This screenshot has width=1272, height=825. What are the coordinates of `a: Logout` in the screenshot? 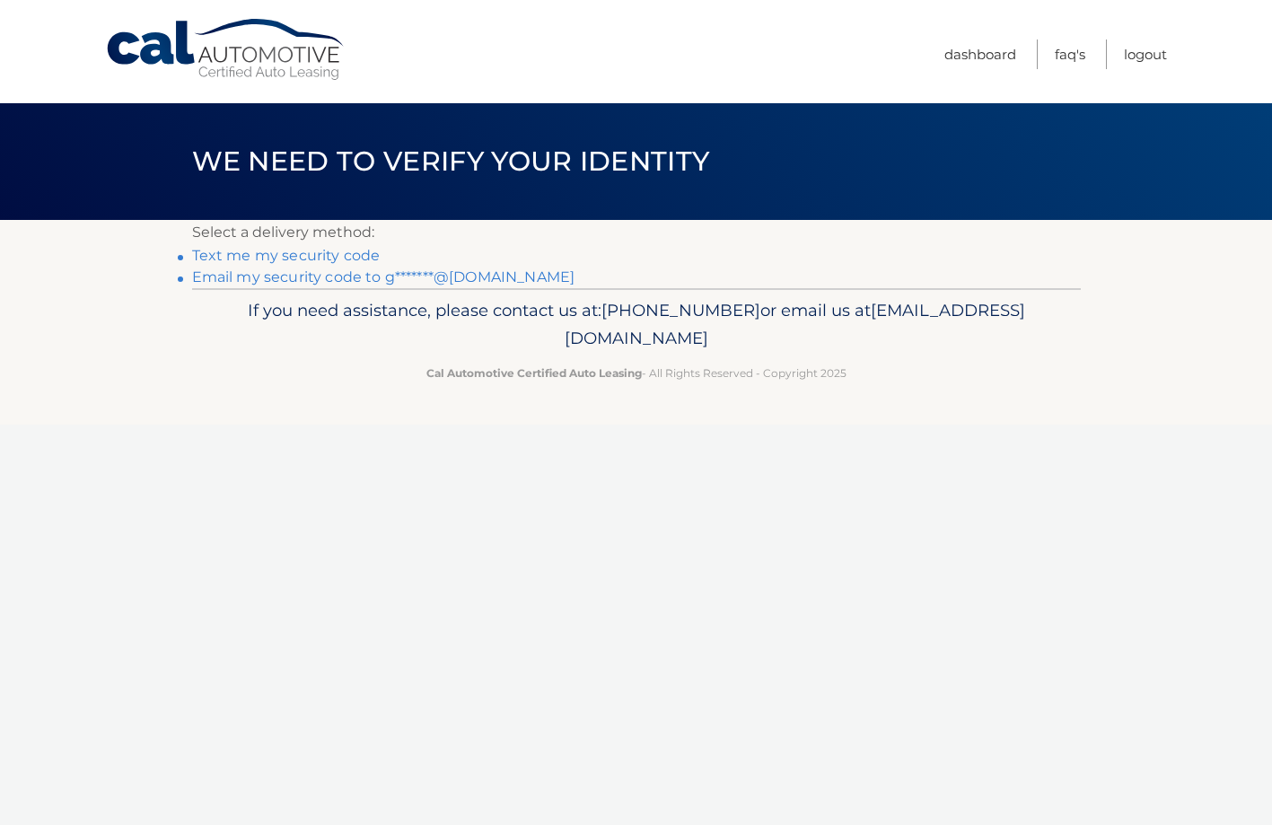 It's located at (1145, 54).